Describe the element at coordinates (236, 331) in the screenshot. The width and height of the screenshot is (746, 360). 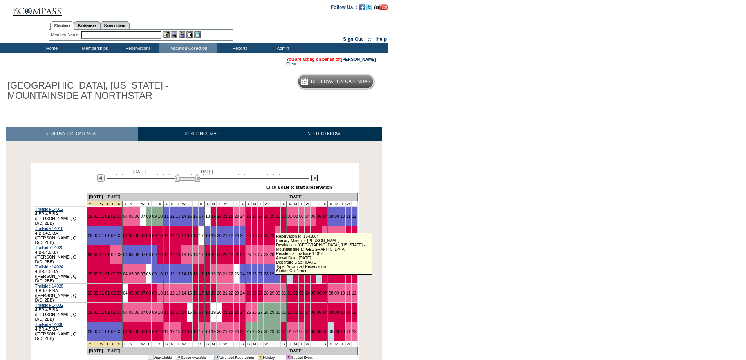
I see `a: 23` at that location.